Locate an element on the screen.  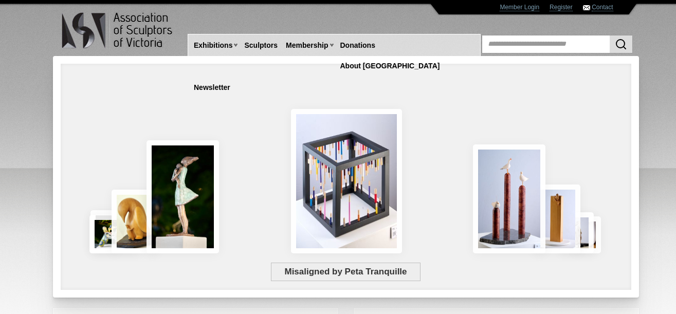
img: Little Frog. Big Climb is located at coordinates (557, 219).